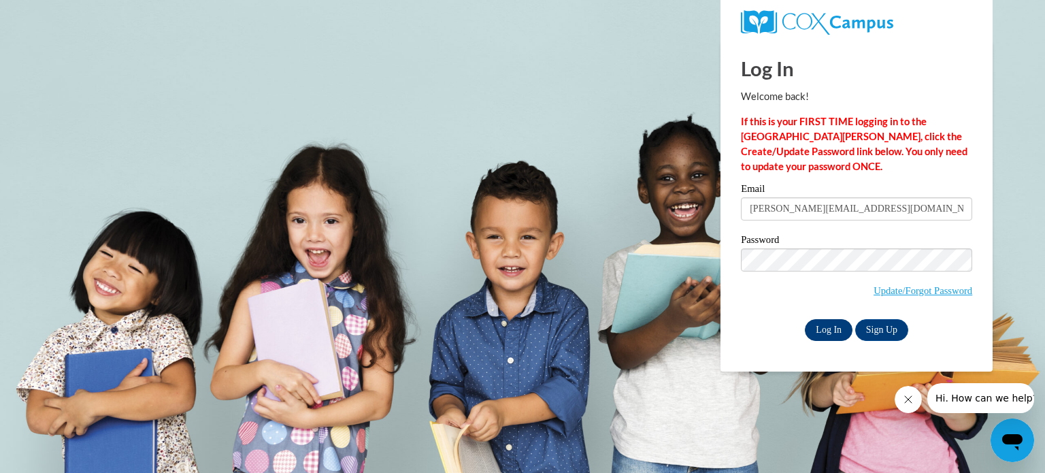  I want to click on label: Email, so click(857, 191).